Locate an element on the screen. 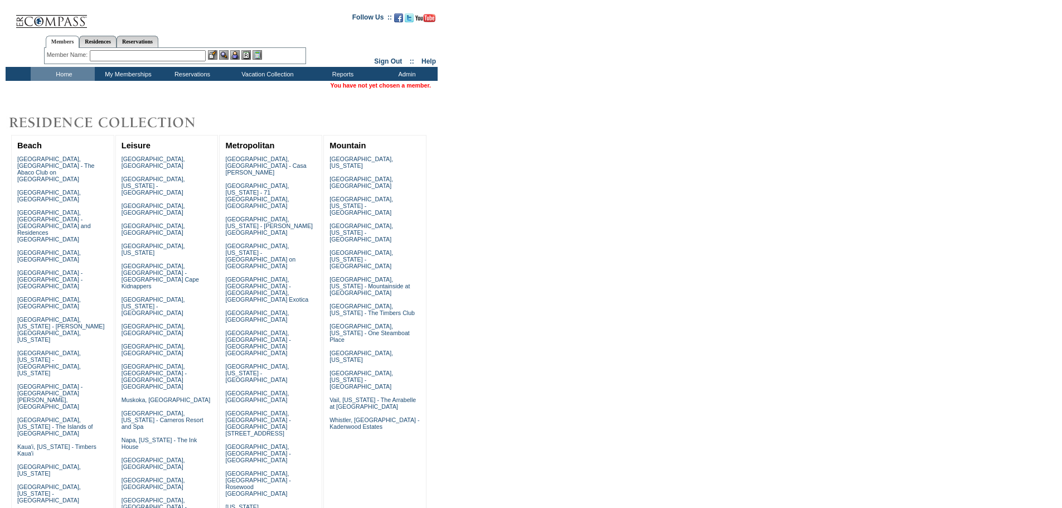  a: Subscribe to our YouTube Channel is located at coordinates (425, 20).